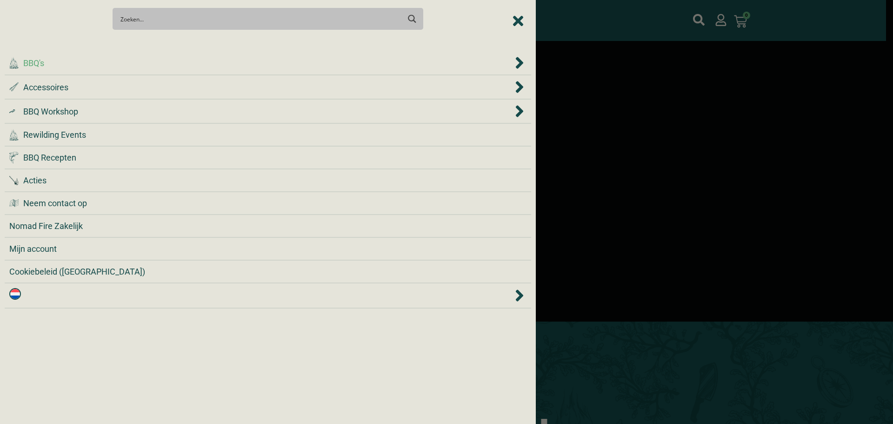 This screenshot has height=424, width=893. I want to click on a: Acties, so click(268, 180).